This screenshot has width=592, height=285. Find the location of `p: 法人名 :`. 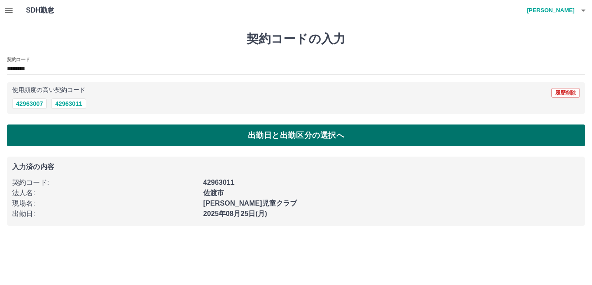

p: 法人名 : is located at coordinates (105, 193).